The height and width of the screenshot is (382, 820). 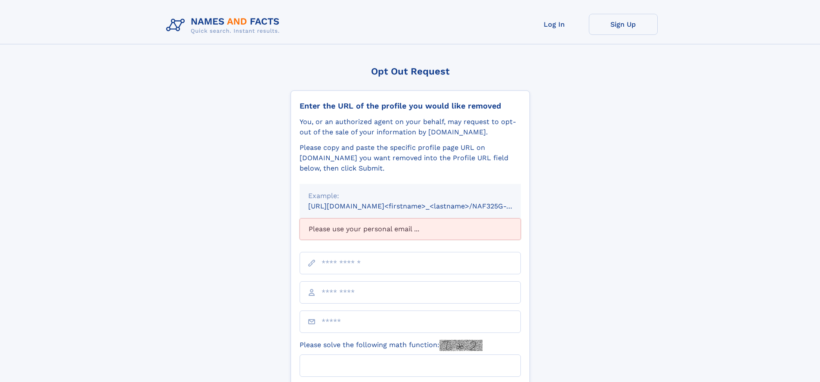 I want to click on div: Opt Out Request, so click(x=410, y=71).